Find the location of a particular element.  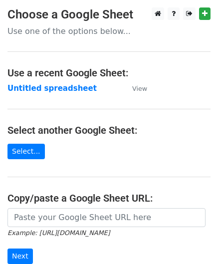

small: View is located at coordinates (140, 88).